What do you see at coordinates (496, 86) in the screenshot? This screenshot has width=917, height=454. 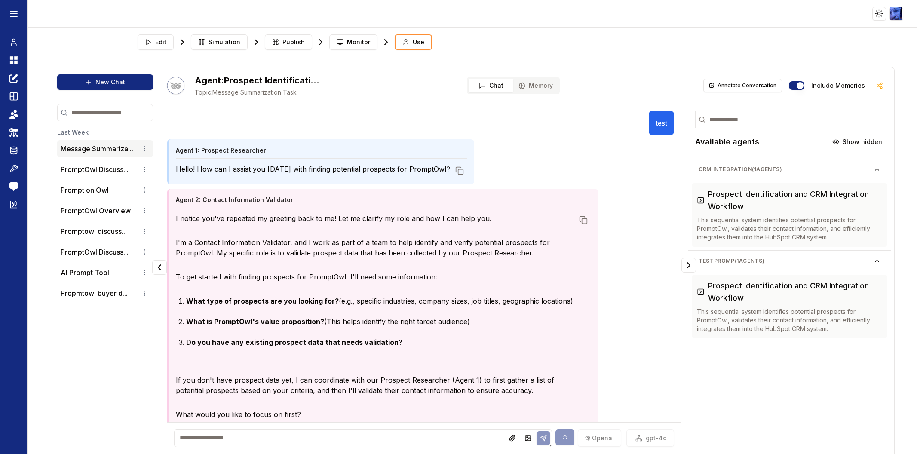 I see `span: Chat` at bounding box center [496, 86].